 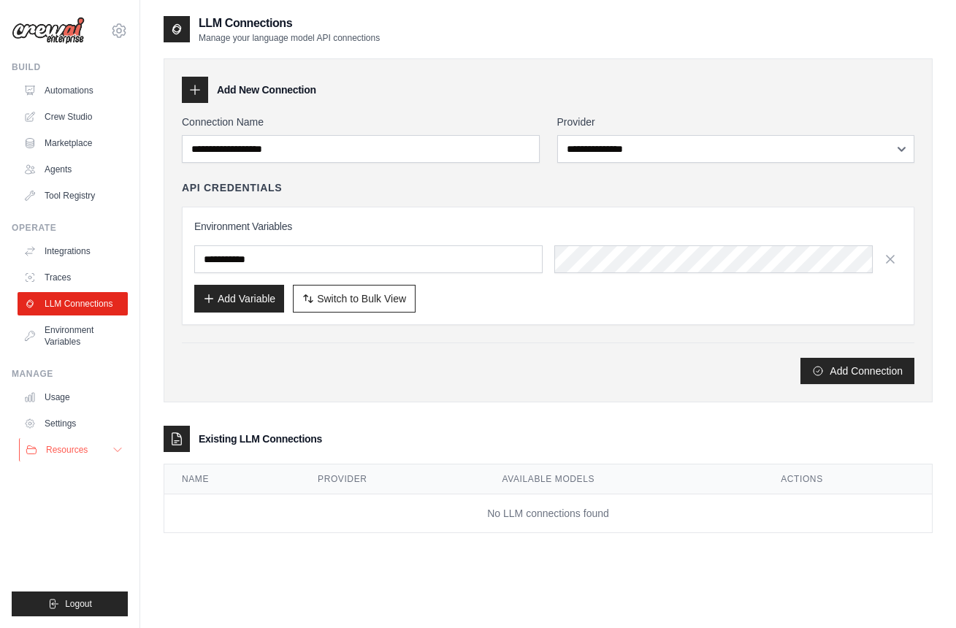 What do you see at coordinates (72, 143) in the screenshot?
I see `a: Marketplace` at bounding box center [72, 143].